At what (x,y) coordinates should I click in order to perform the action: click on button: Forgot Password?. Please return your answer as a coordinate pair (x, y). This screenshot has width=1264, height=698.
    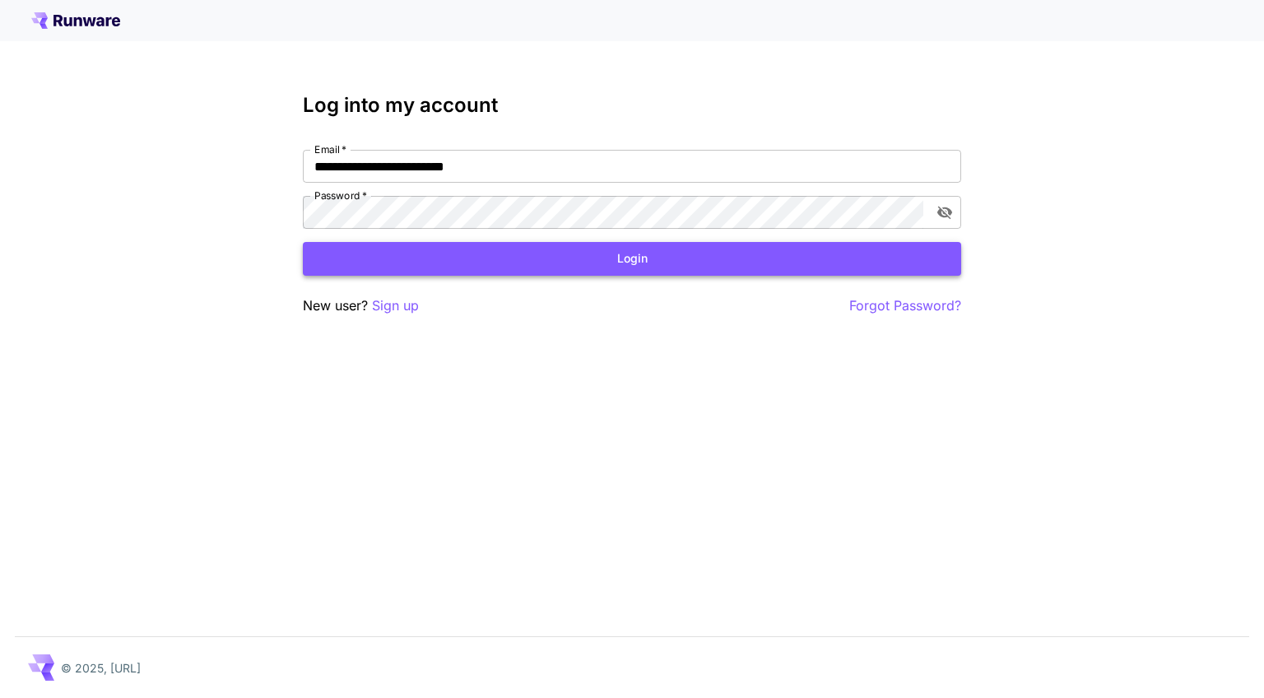
    Looking at the image, I should click on (905, 305).